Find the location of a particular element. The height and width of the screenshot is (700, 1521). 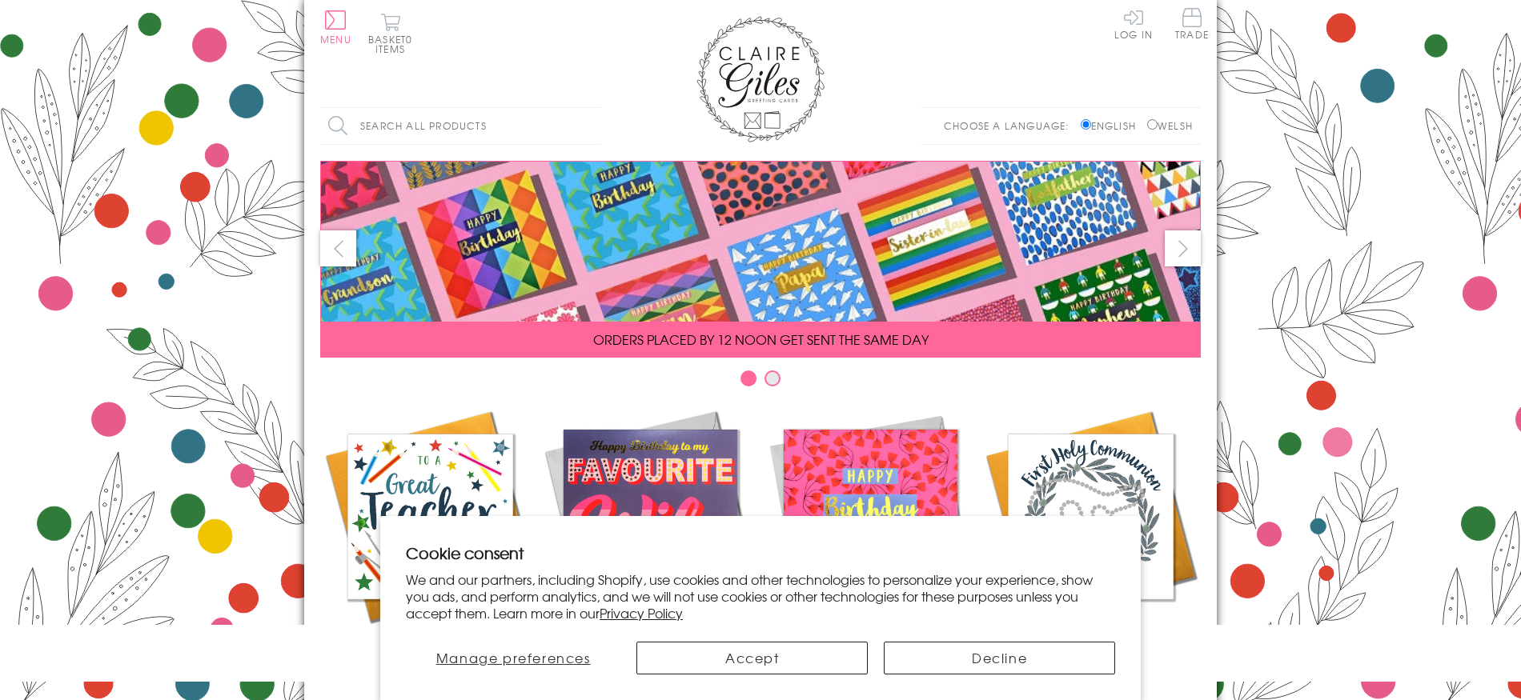

input: Search is located at coordinates (592, 126).